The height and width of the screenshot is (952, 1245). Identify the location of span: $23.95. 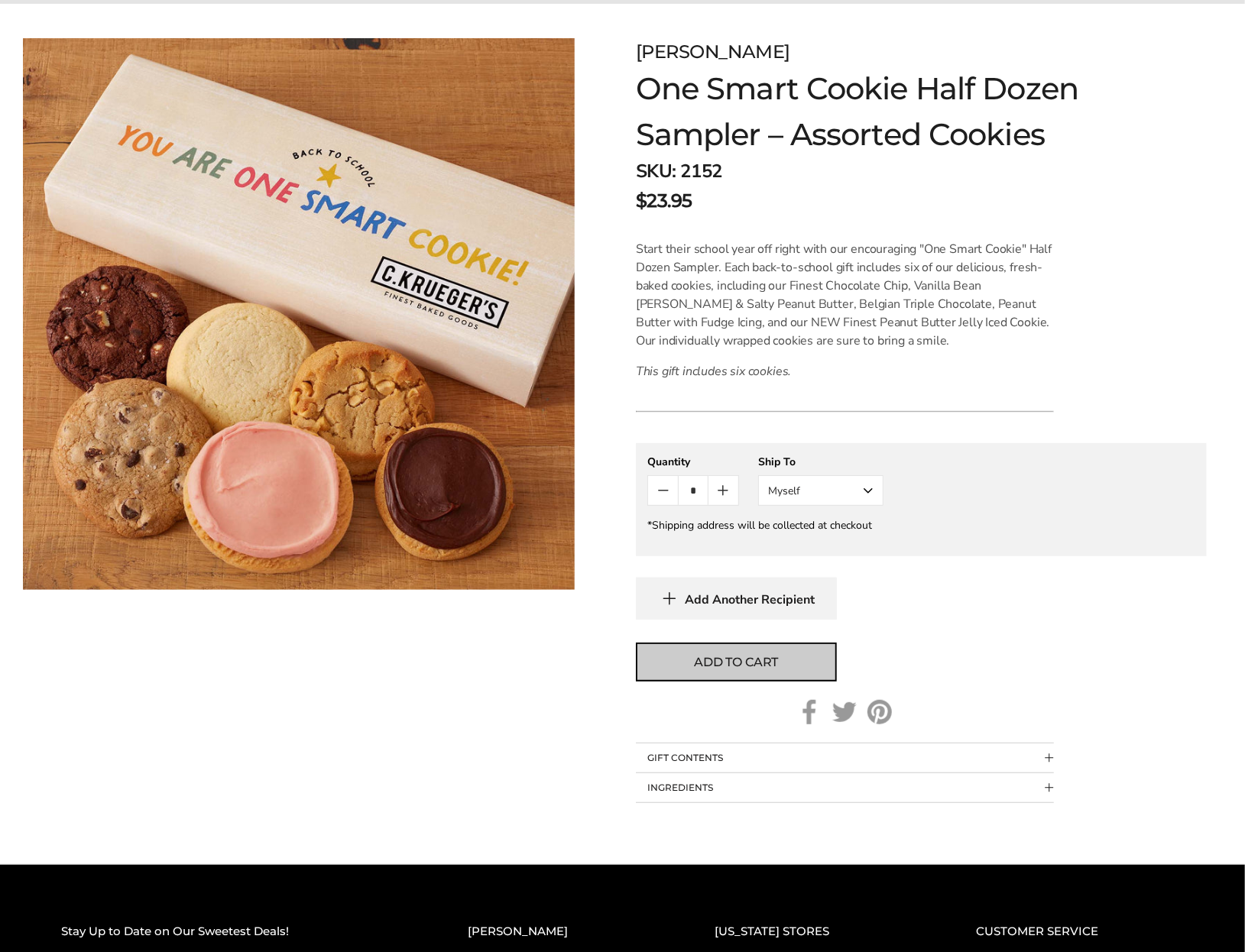
(664, 201).